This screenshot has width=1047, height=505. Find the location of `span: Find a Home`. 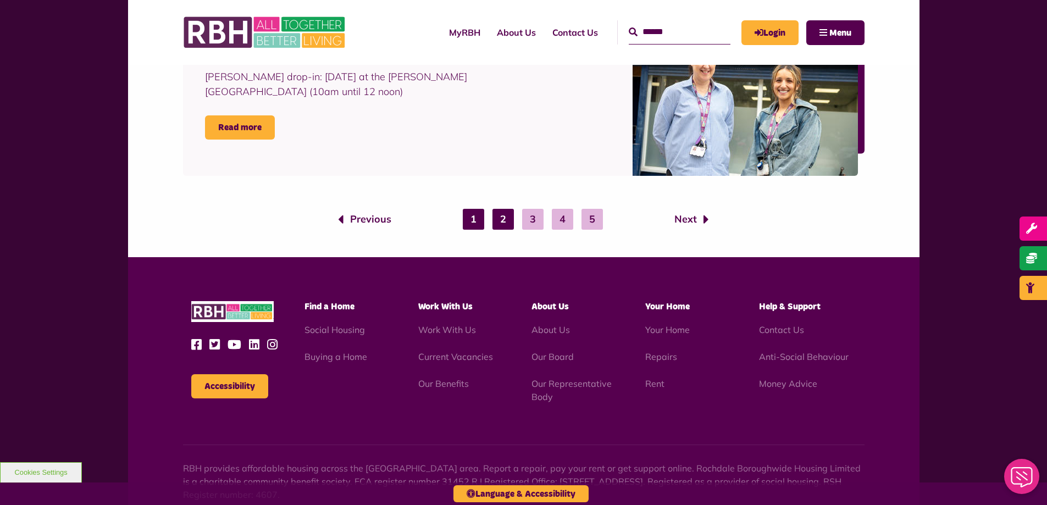

span: Find a Home is located at coordinates (329, 307).